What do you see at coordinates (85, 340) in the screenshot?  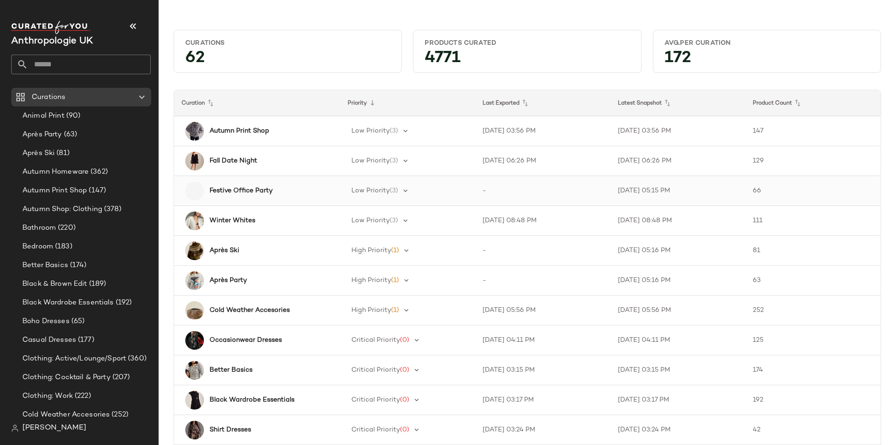 I see `span: (177)` at bounding box center [85, 340].